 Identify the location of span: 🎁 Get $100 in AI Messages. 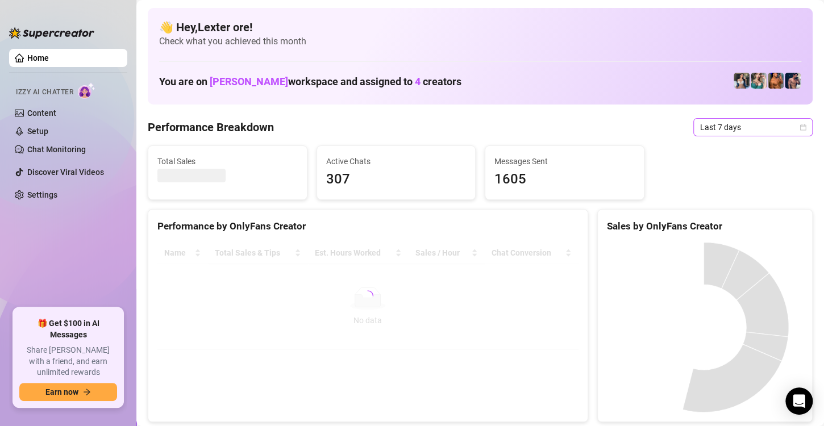
(68, 329).